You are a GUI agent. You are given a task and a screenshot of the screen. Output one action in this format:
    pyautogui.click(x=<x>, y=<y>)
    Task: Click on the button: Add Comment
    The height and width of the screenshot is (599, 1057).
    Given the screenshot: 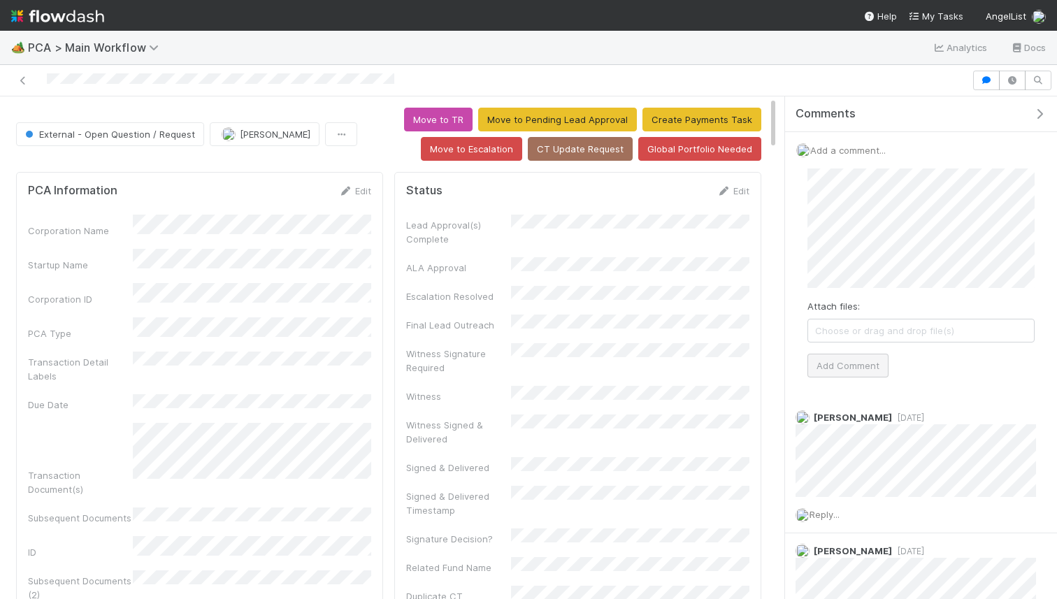 What is the action you would take?
    pyautogui.click(x=848, y=366)
    